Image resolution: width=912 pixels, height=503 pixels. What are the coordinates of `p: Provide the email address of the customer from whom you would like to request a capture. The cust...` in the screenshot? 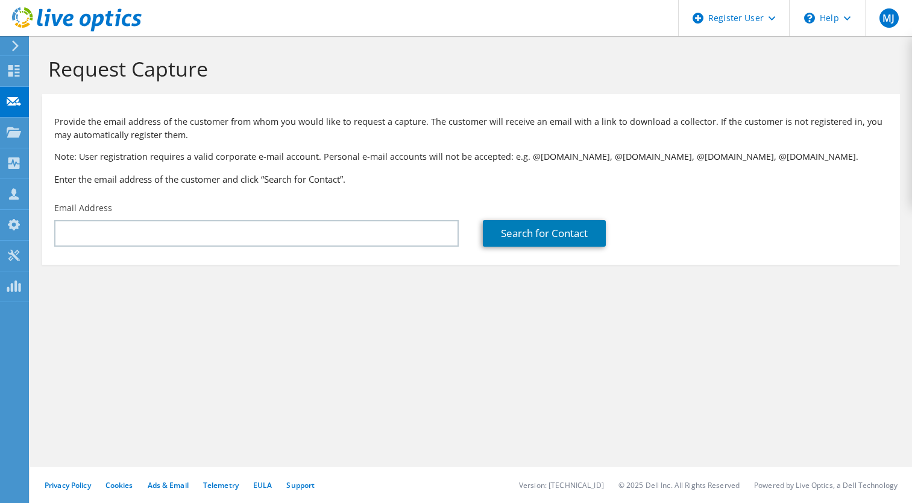 It's located at (471, 128).